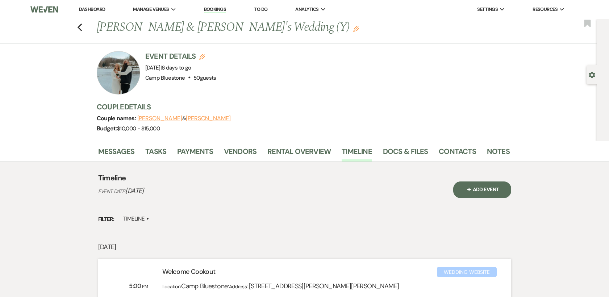  I want to click on a: Payments, so click(195, 154).